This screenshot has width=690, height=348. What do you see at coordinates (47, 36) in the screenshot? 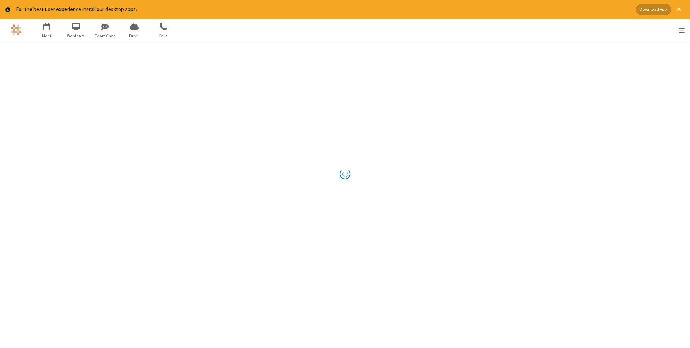
I see `span: Meet` at bounding box center [47, 36].